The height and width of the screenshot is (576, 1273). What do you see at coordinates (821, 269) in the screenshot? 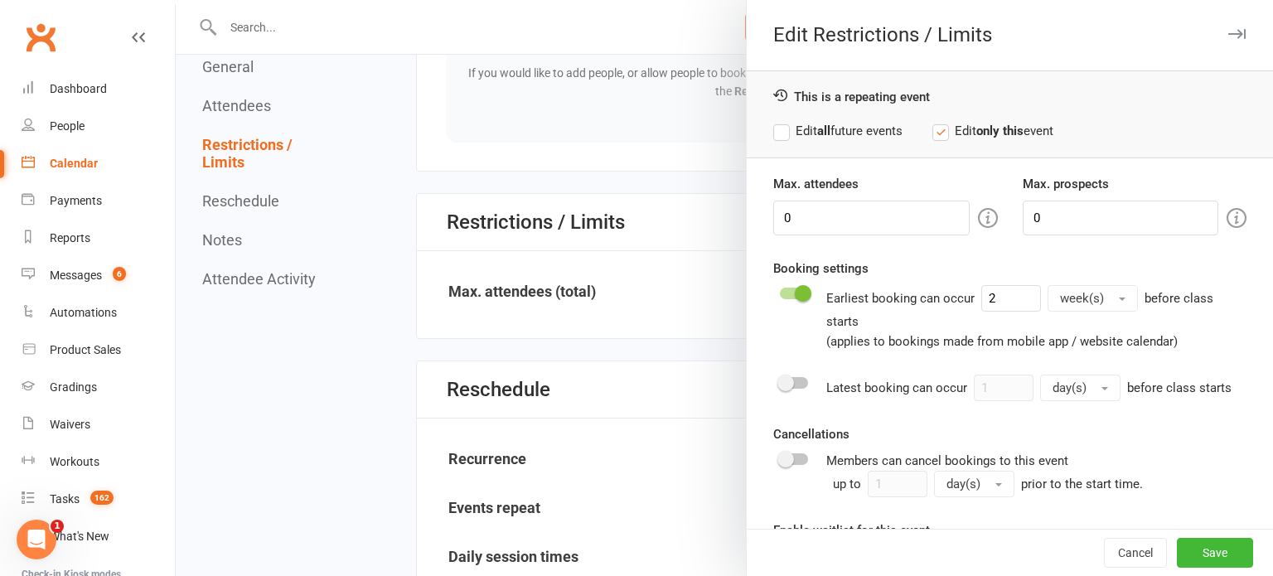
I see `label: Booking settings` at bounding box center [821, 269].